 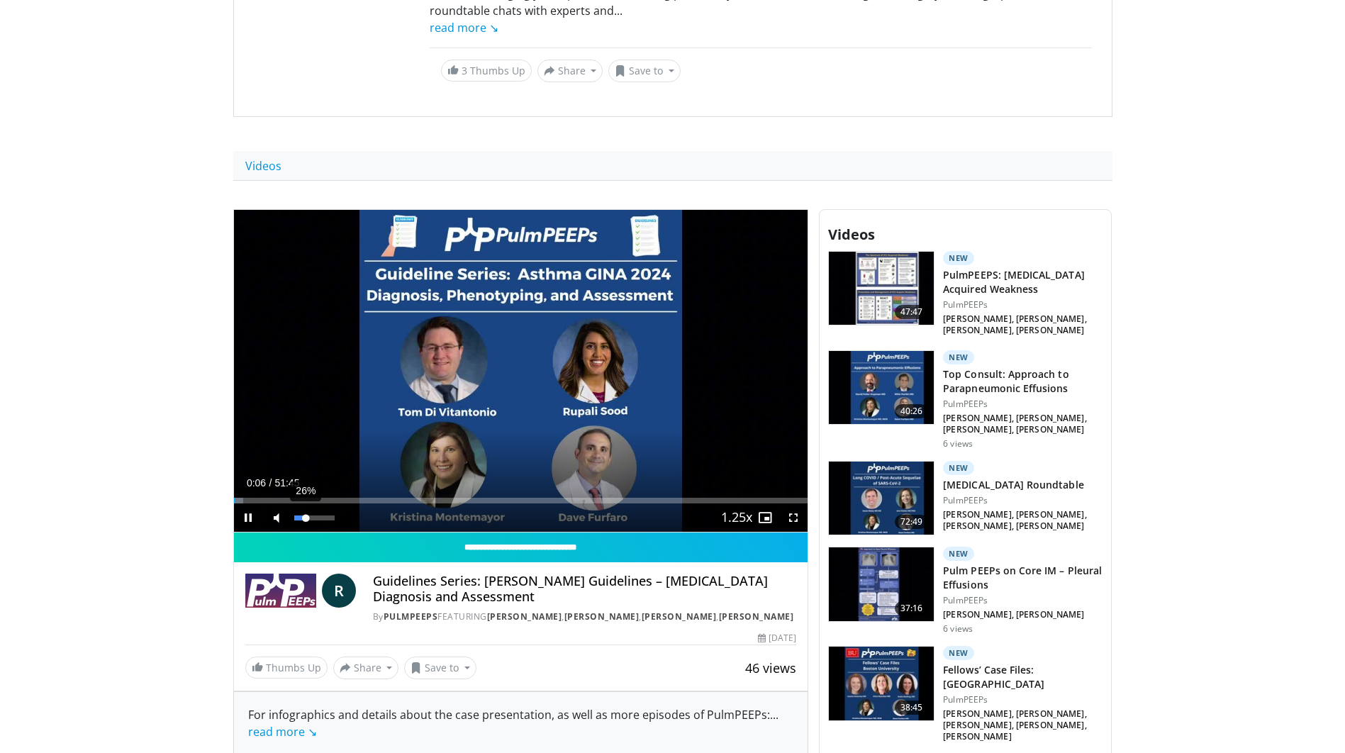 What do you see at coordinates (521, 501) in the screenshot?
I see `div: Progress Bar` at bounding box center [521, 501].